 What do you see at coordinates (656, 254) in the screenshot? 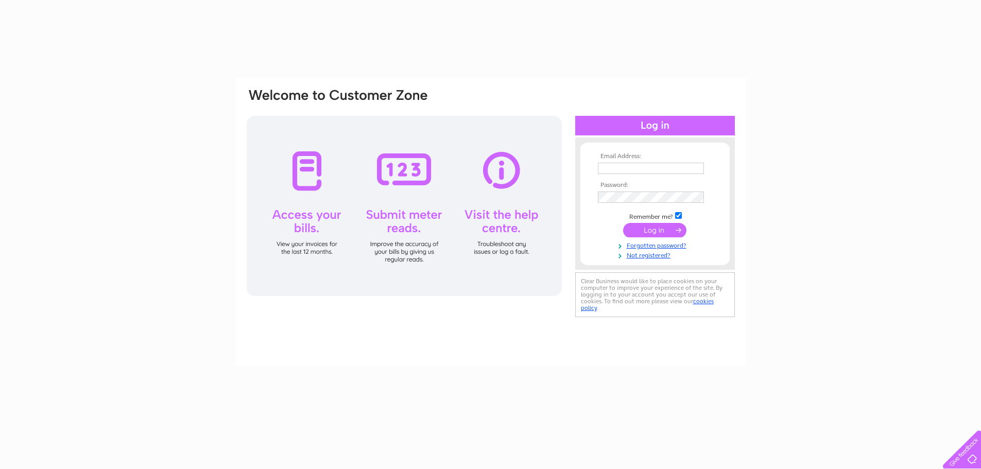
I see `a: Not registered?` at bounding box center [656, 254].